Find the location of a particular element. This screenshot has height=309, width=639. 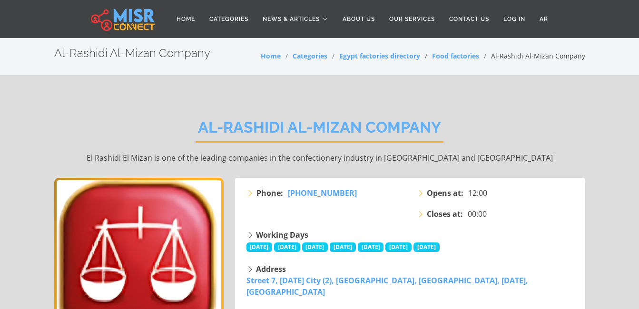

a: About Us is located at coordinates (358, 19).